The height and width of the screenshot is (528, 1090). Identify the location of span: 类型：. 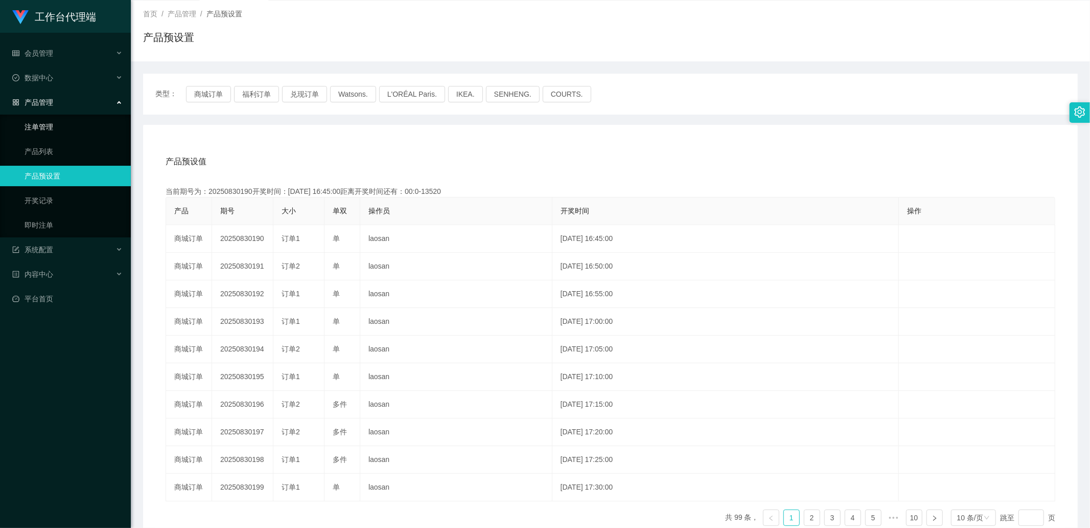
(171, 94).